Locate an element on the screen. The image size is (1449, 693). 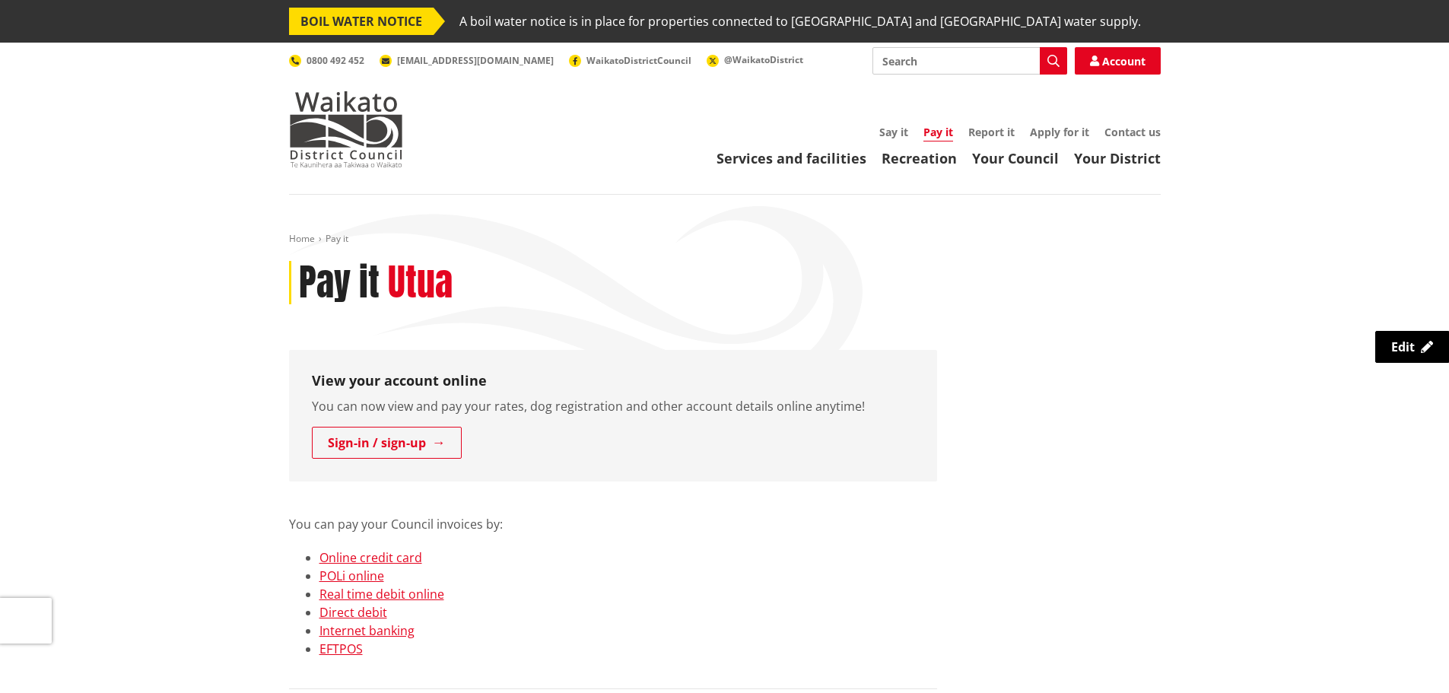
span: 0800 492 452 is located at coordinates (336, 60).